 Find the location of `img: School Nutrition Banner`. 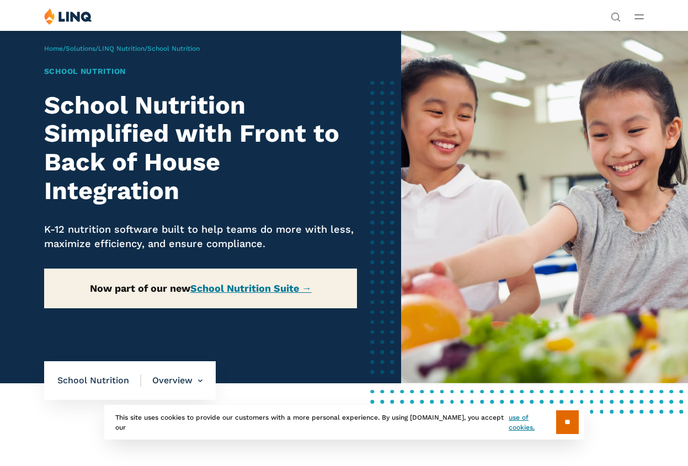

img: School Nutrition Banner is located at coordinates (545, 207).